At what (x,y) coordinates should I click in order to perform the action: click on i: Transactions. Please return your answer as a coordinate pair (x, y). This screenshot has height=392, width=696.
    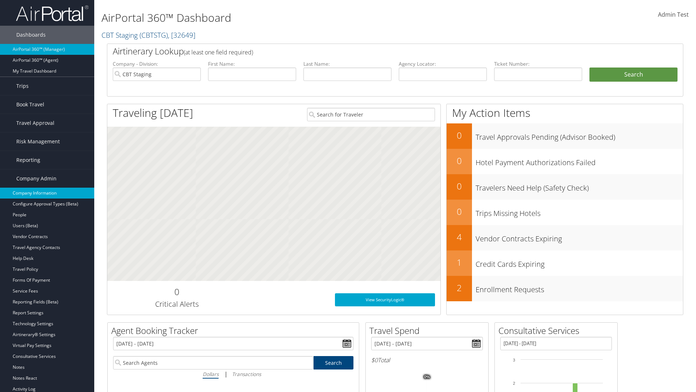
    Looking at the image, I should click on (247, 374).